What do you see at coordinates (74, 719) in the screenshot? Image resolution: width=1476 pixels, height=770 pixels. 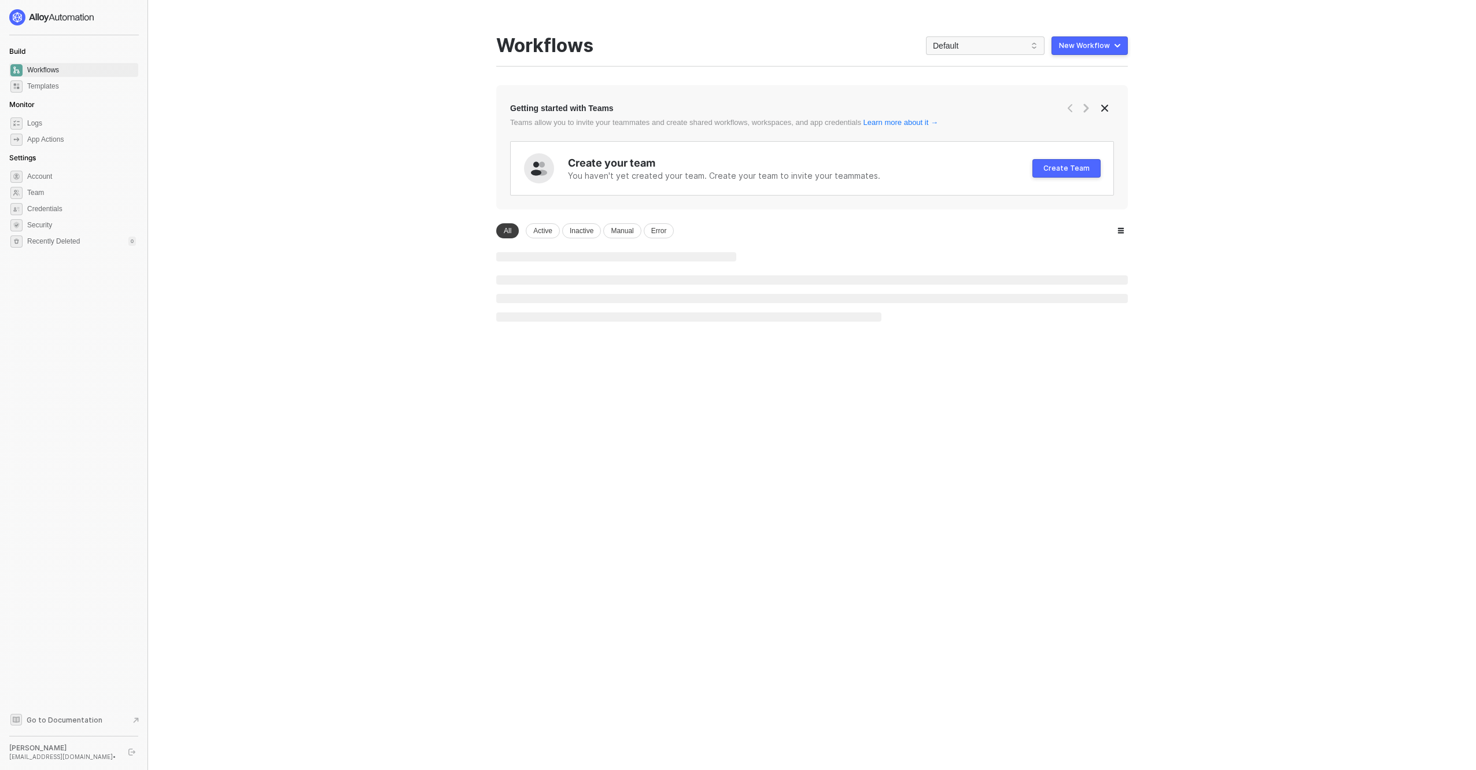 I see `a: Knowledge Base` at bounding box center [74, 719].